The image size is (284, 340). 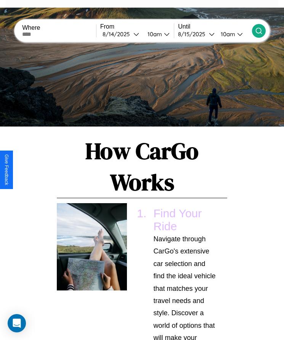 What do you see at coordinates (142, 166) in the screenshot?
I see `h1: How CarGo Works` at bounding box center [142, 166].